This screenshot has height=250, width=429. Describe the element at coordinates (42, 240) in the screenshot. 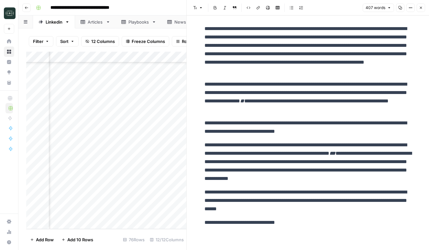

I see `button: Add Row` at that location.